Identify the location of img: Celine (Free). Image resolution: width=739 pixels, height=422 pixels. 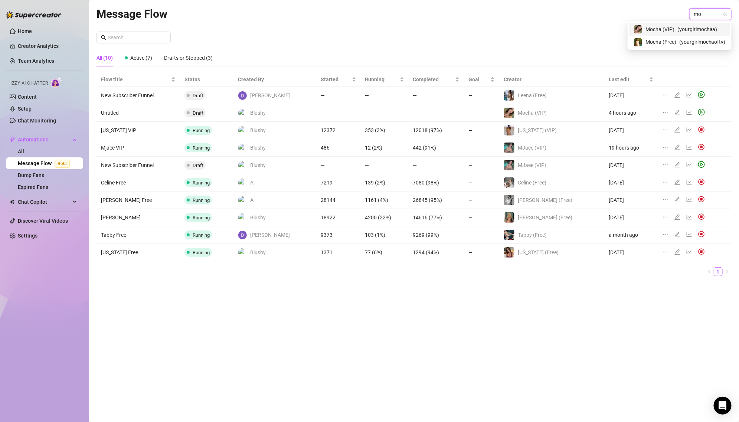
(509, 183).